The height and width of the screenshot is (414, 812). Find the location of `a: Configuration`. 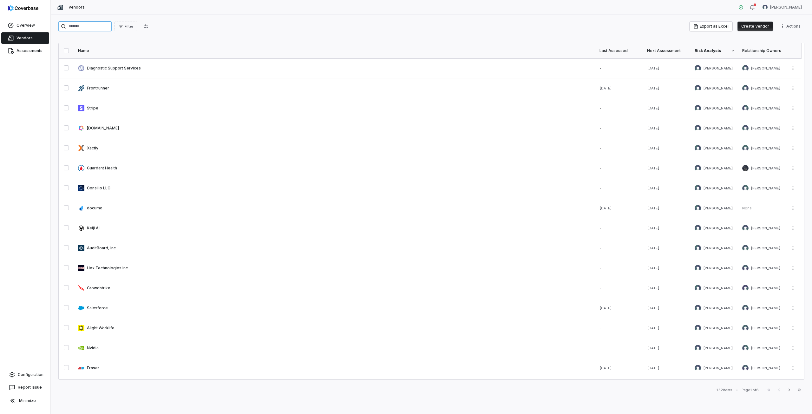

a: Configuration is located at coordinates (25, 374).